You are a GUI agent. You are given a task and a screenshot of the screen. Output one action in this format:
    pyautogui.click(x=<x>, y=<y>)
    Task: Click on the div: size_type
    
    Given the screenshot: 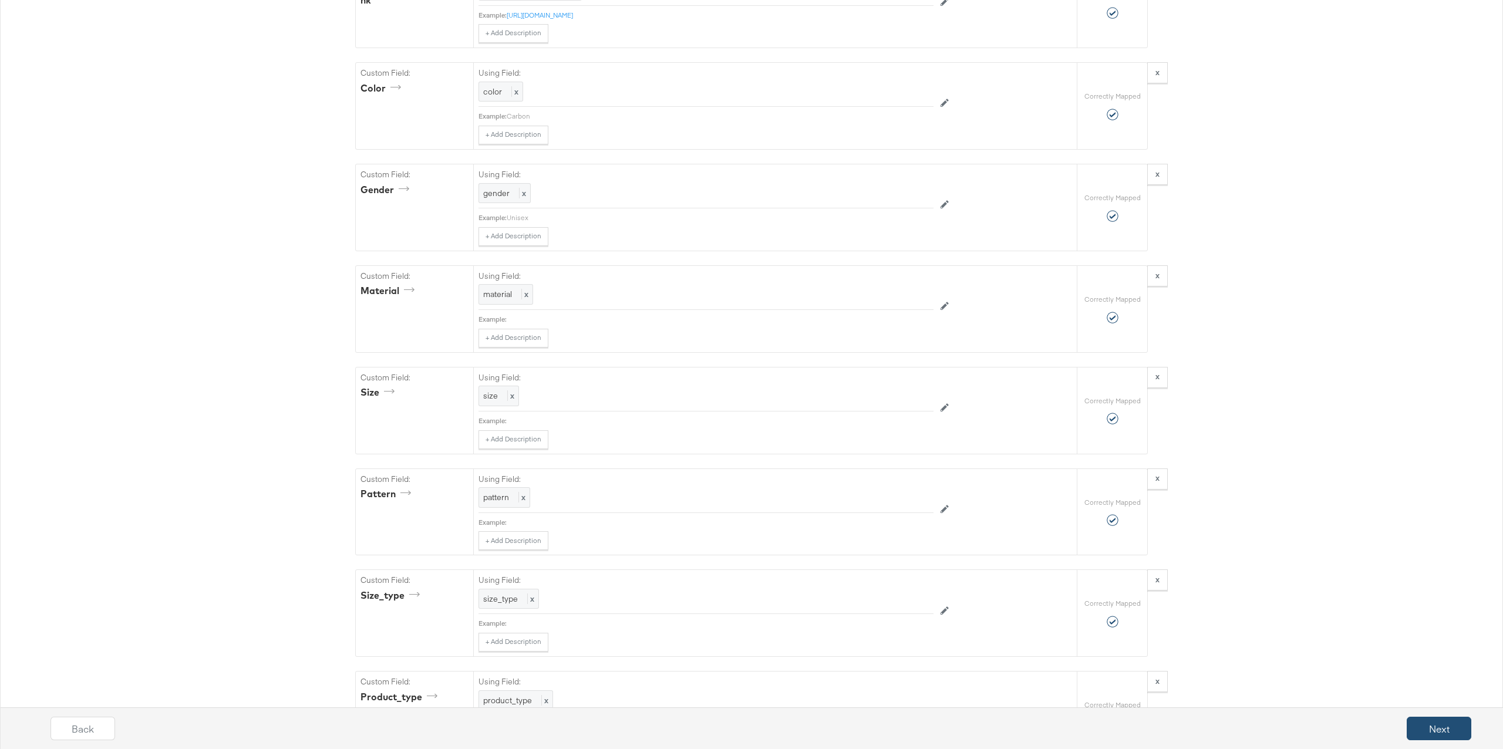 What is the action you would take?
    pyautogui.click(x=392, y=595)
    